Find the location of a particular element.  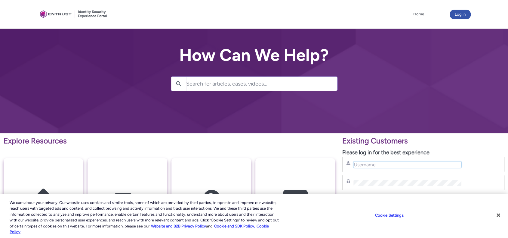

img: Getting Started is located at coordinates (43, 202).